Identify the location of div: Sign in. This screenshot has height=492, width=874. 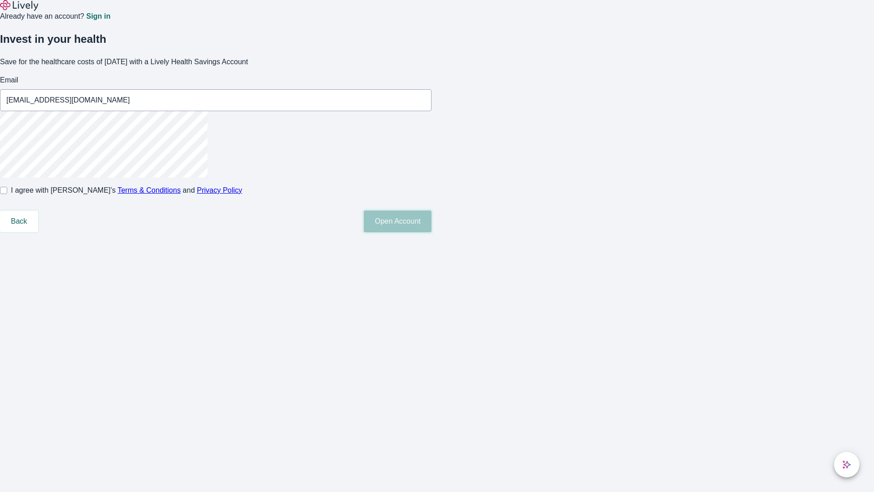
(98, 16).